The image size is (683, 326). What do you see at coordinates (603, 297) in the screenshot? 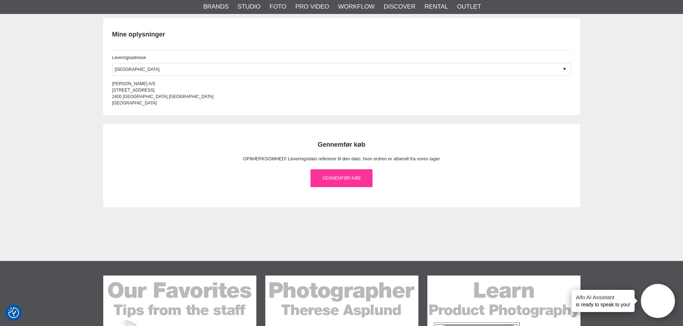
I see `h4: Aifo AI Assistant` at bounding box center [603, 297].